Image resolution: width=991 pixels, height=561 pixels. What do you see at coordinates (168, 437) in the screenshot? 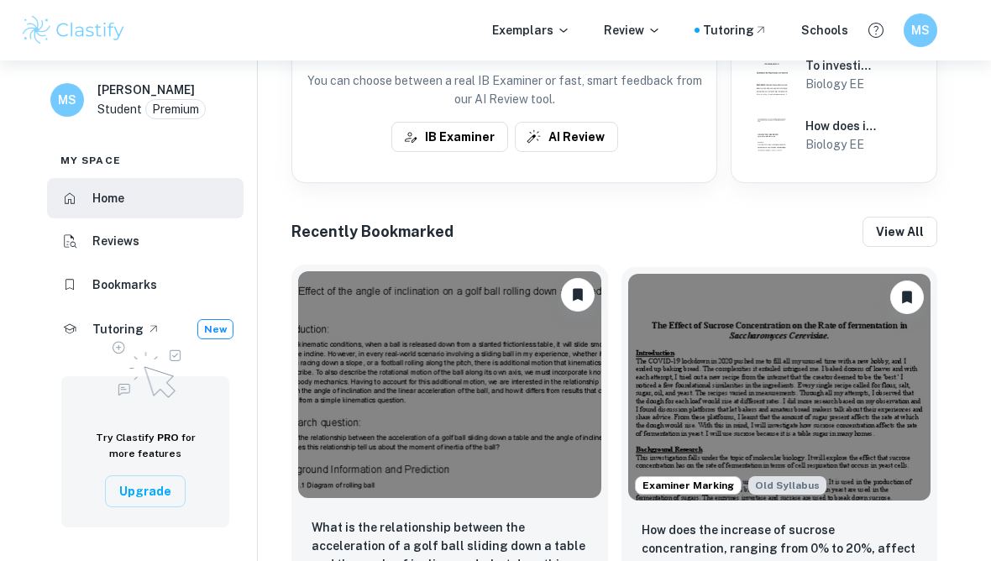
I see `span: PRO` at bounding box center [168, 437].